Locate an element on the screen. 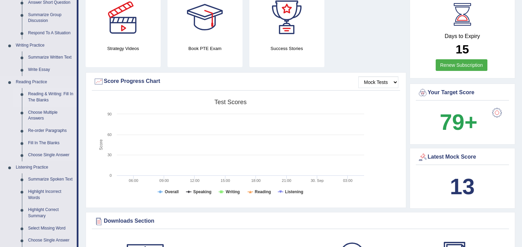  h4: Strategy Videos is located at coordinates (123, 48).